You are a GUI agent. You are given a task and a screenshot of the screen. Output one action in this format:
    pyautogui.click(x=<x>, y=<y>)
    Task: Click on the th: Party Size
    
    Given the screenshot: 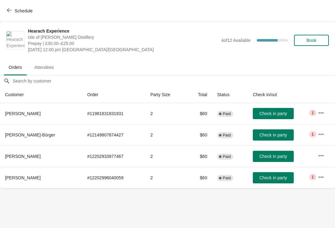 What is the action you would take?
    pyautogui.click(x=166, y=95)
    